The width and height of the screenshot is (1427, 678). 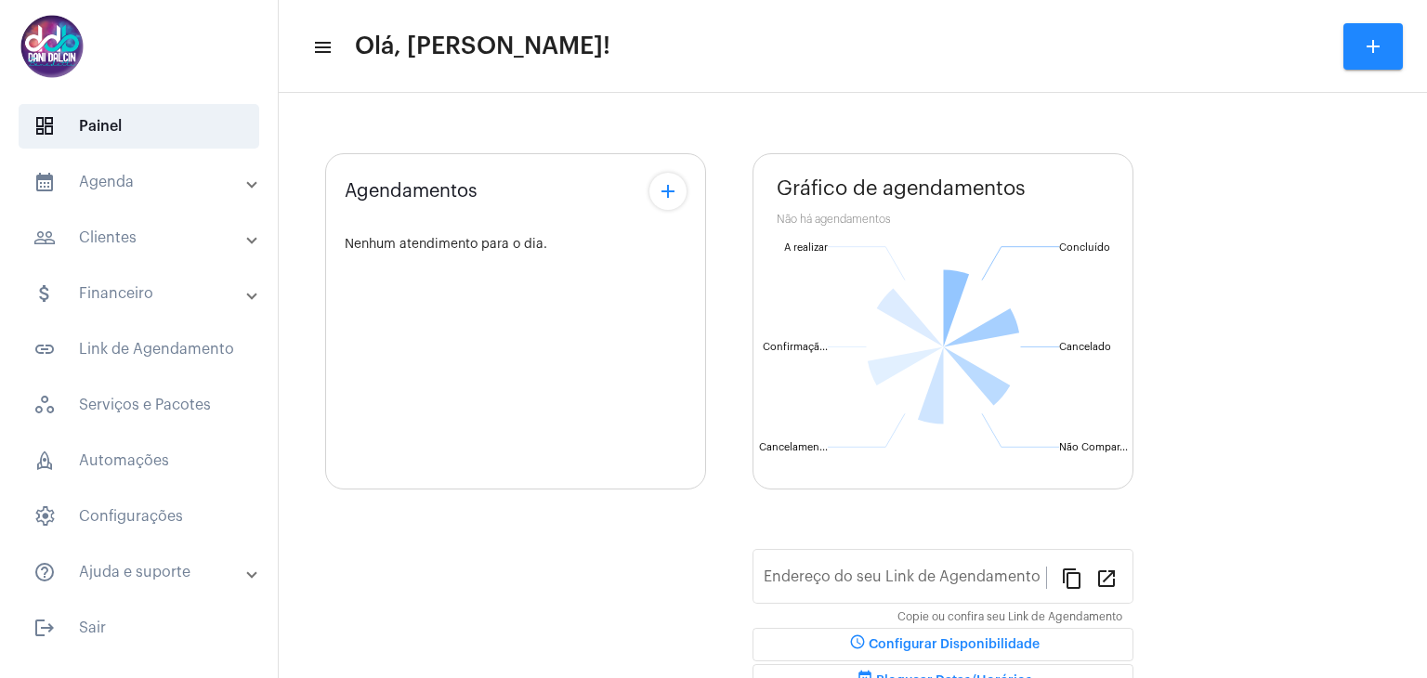 I want to click on text: Cancelado, so click(x=1085, y=347).